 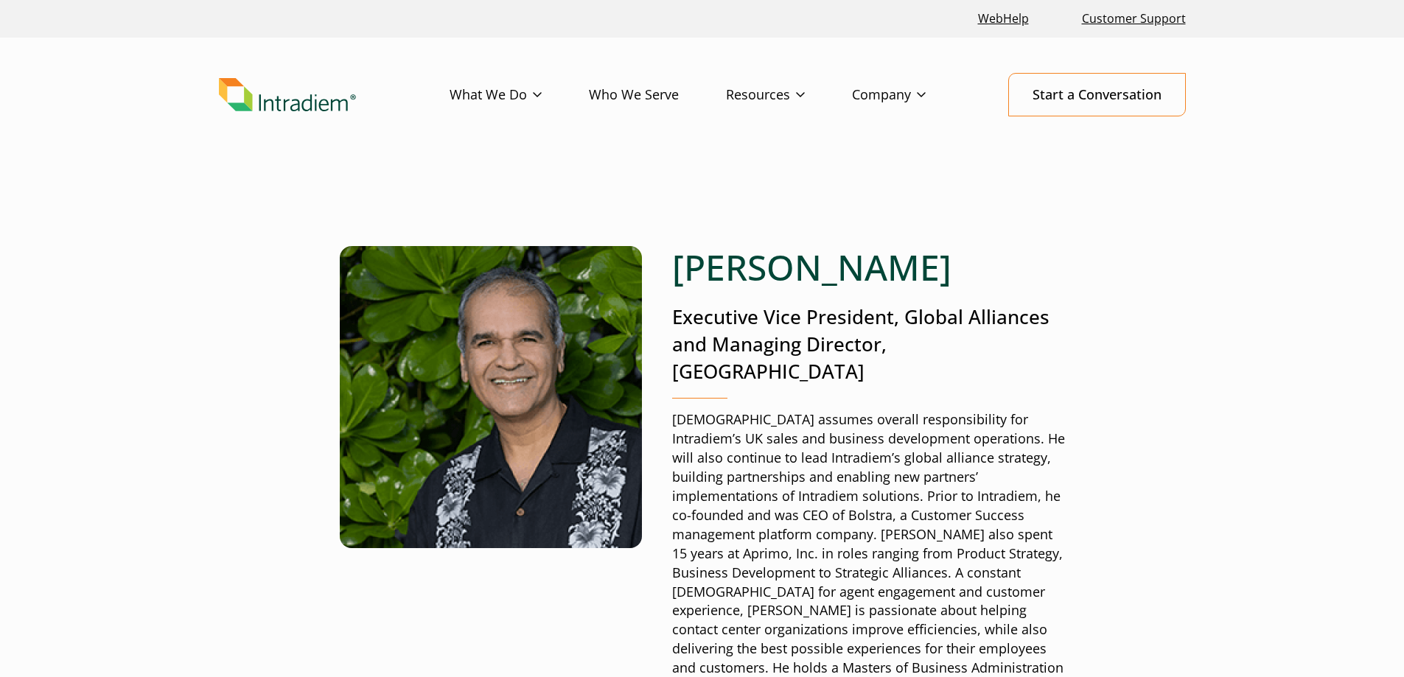 What do you see at coordinates (491, 397) in the screenshot?
I see `img: Haresh Gangwani` at bounding box center [491, 397].